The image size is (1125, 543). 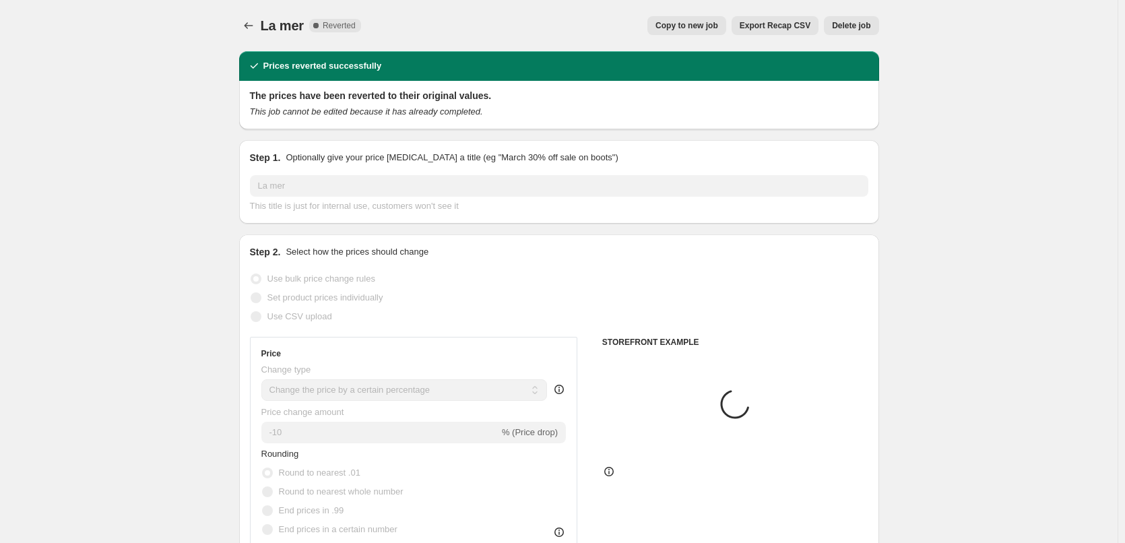 I want to click on button: Price change jobs, so click(x=248, y=26).